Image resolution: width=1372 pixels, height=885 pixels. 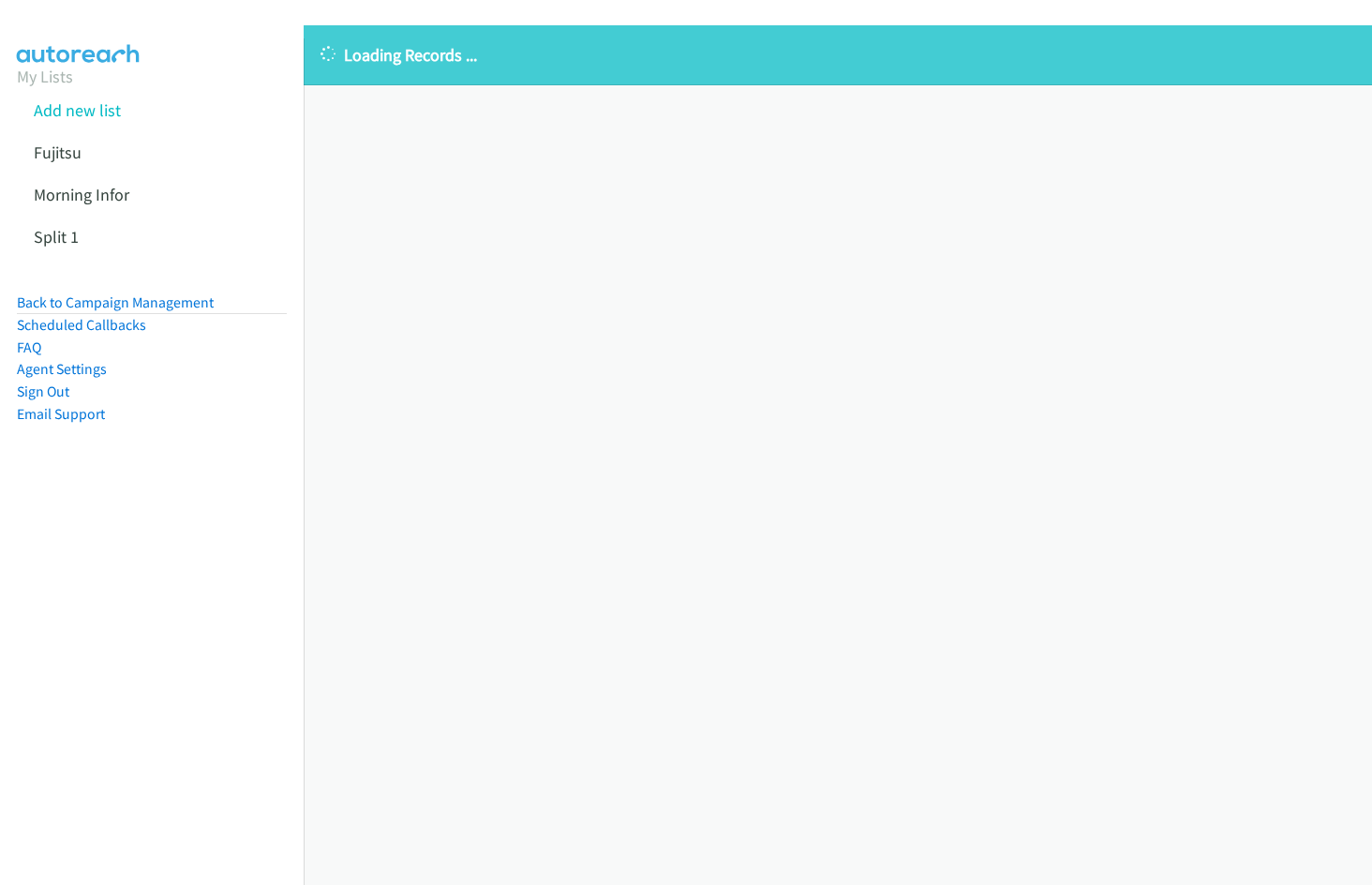 I want to click on a: Back to Campaign Management, so click(x=115, y=302).